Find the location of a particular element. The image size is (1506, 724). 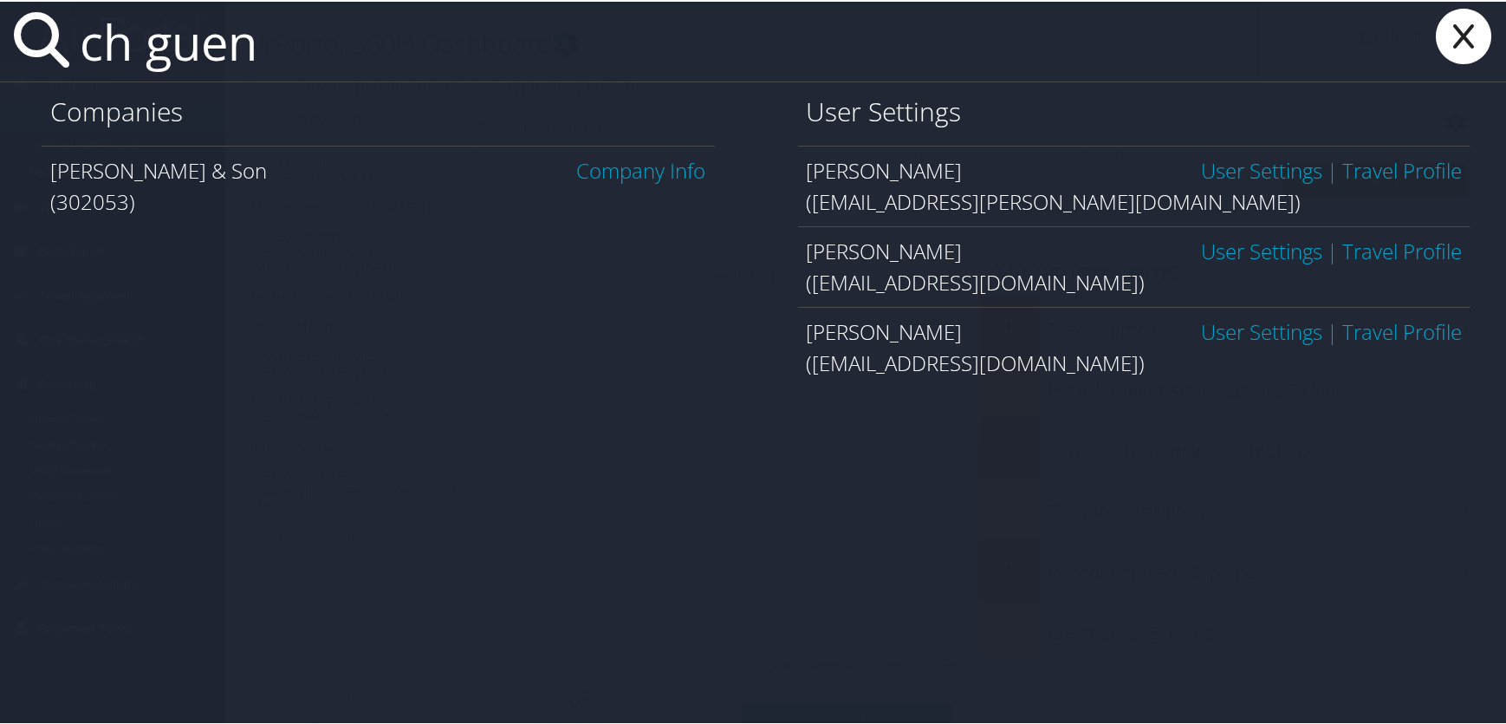

h1: Companies is located at coordinates (378, 110).